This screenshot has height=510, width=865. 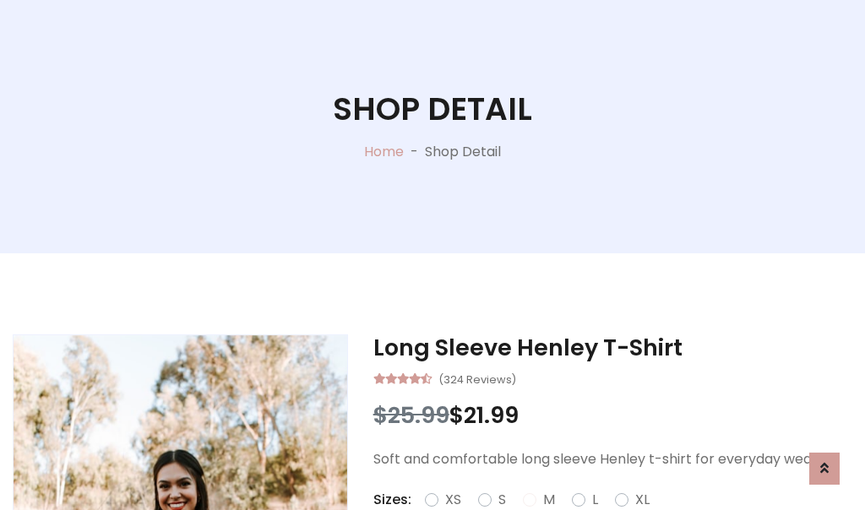 What do you see at coordinates (411, 415) in the screenshot?
I see `span: $25.99` at bounding box center [411, 415].